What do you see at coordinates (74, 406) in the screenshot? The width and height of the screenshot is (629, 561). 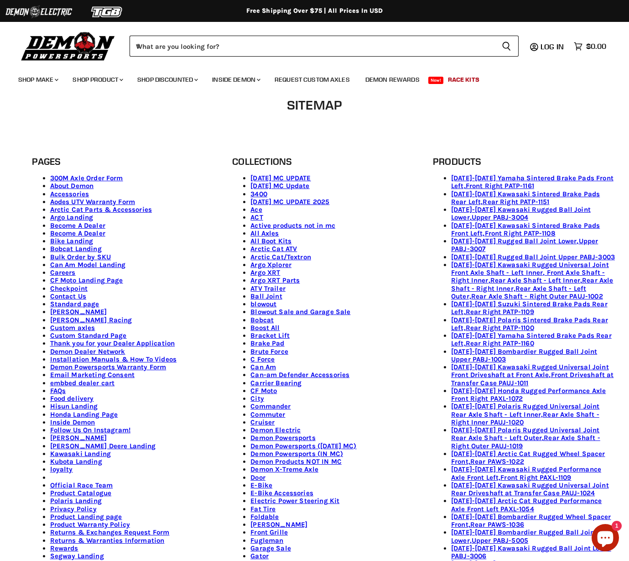 I see `a: Hisun Landing` at bounding box center [74, 406].